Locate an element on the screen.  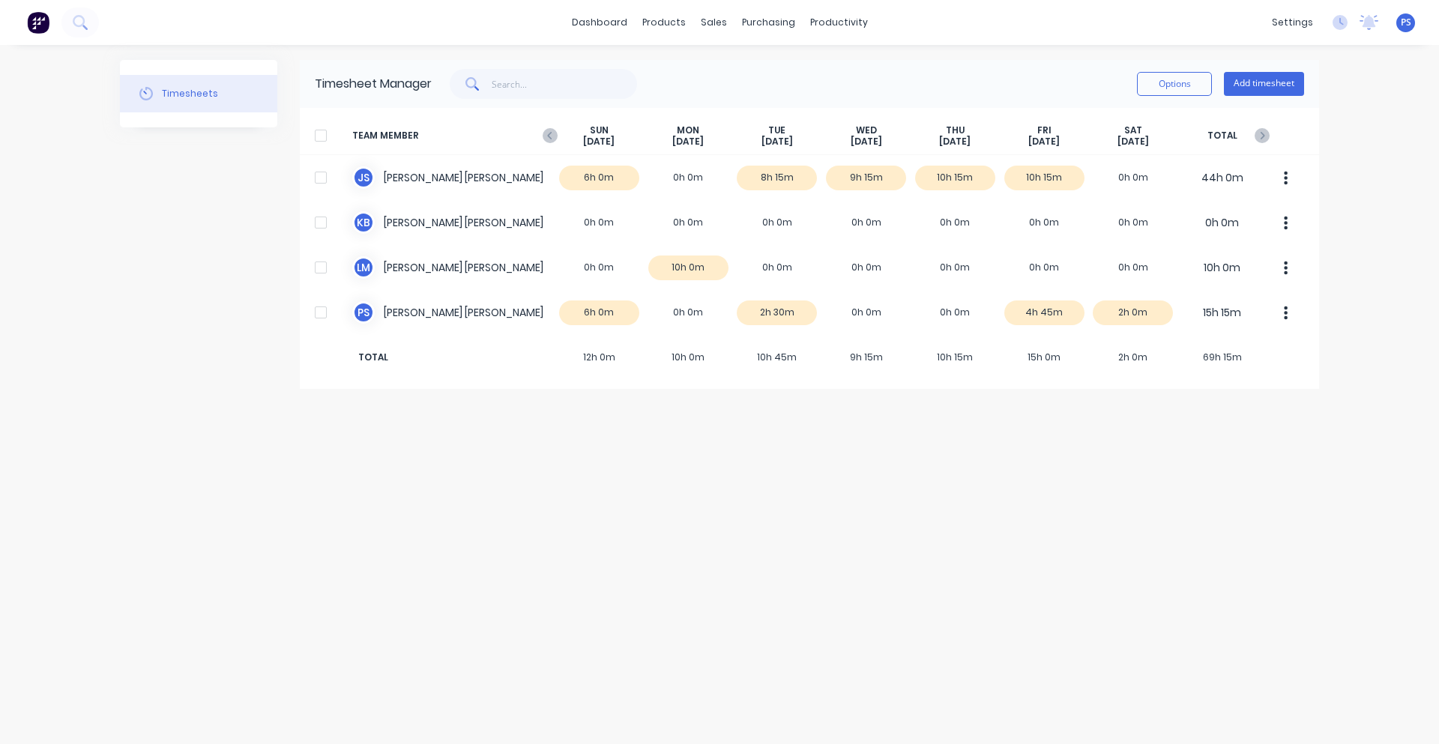
div: Timesheet Manager is located at coordinates (373, 84).